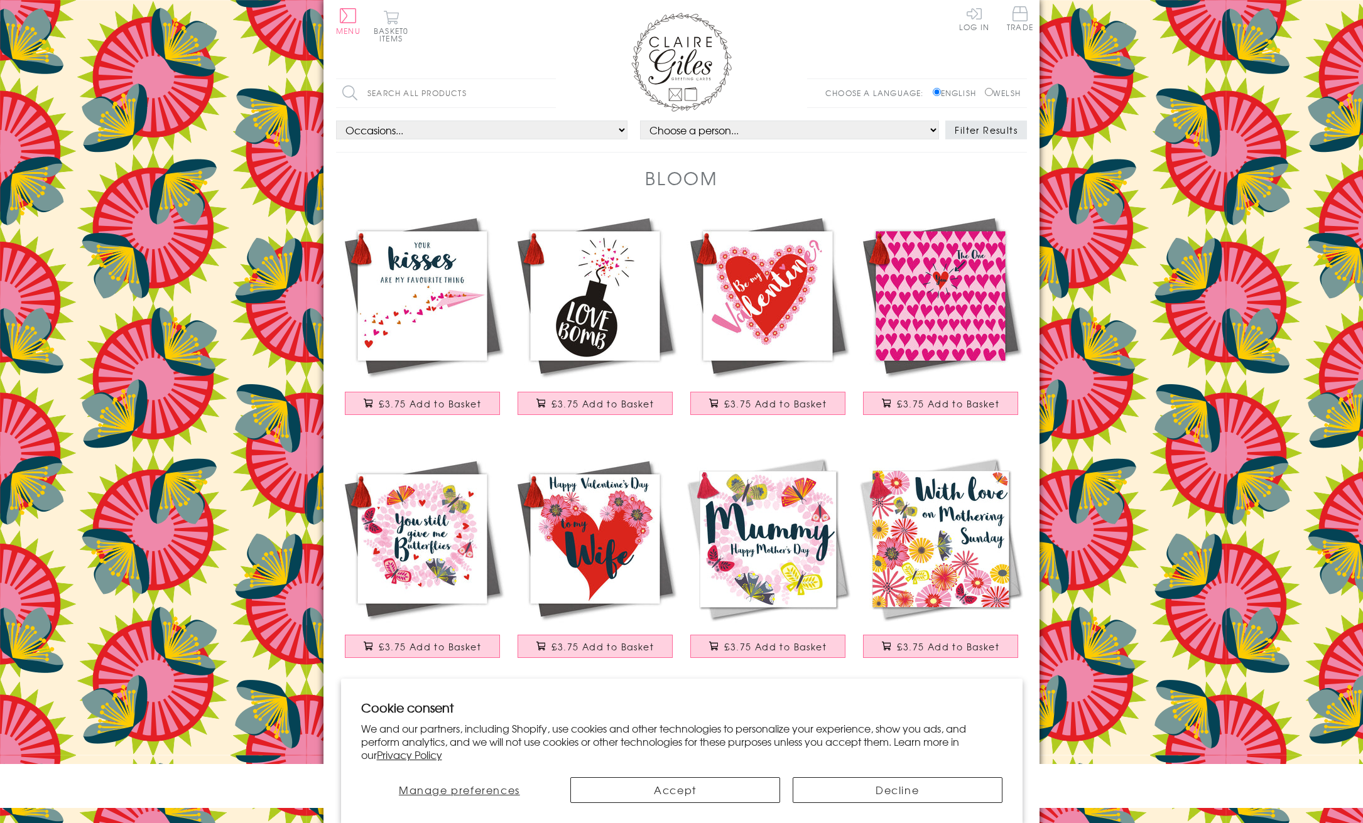 This screenshot has height=823, width=1363. Describe the element at coordinates (986, 130) in the screenshot. I see `button: Filter Results` at that location.